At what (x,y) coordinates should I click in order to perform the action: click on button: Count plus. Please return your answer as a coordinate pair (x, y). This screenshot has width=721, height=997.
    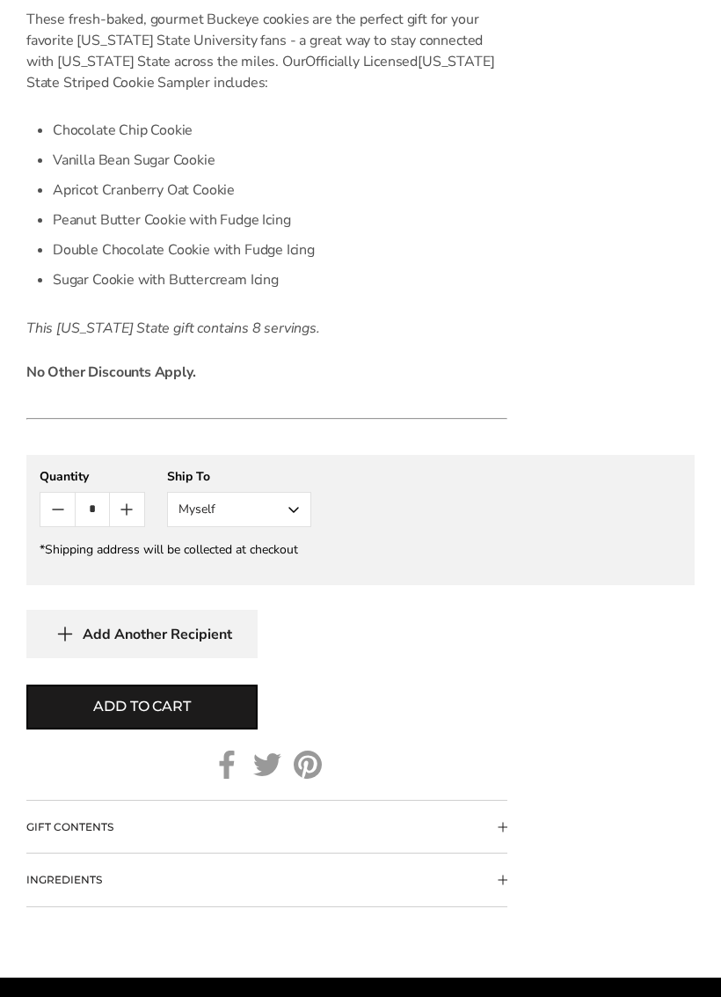
    Looking at the image, I should click on (127, 509).